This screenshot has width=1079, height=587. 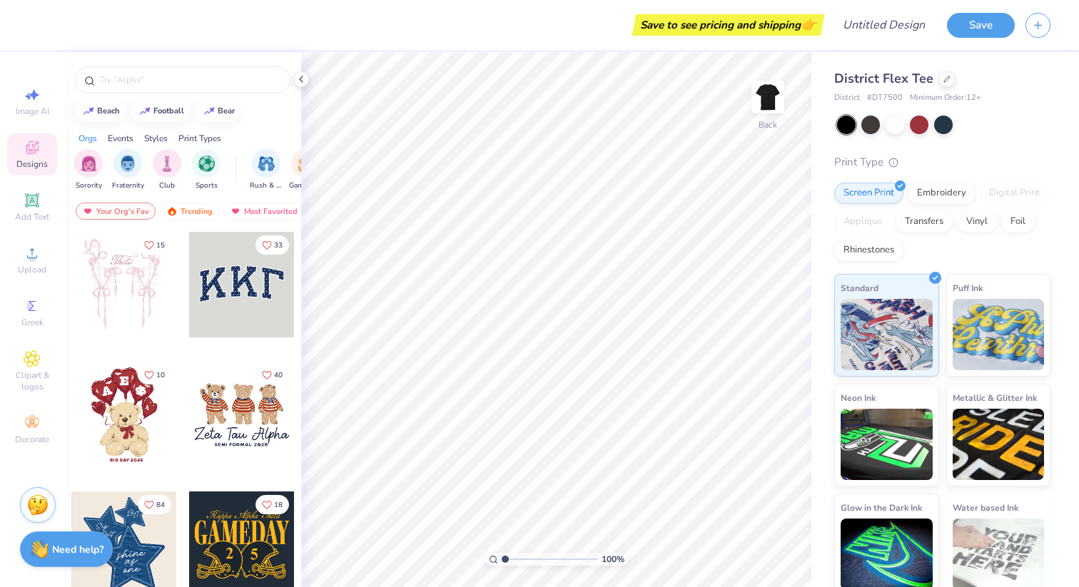 I want to click on div: Print Types, so click(x=200, y=138).